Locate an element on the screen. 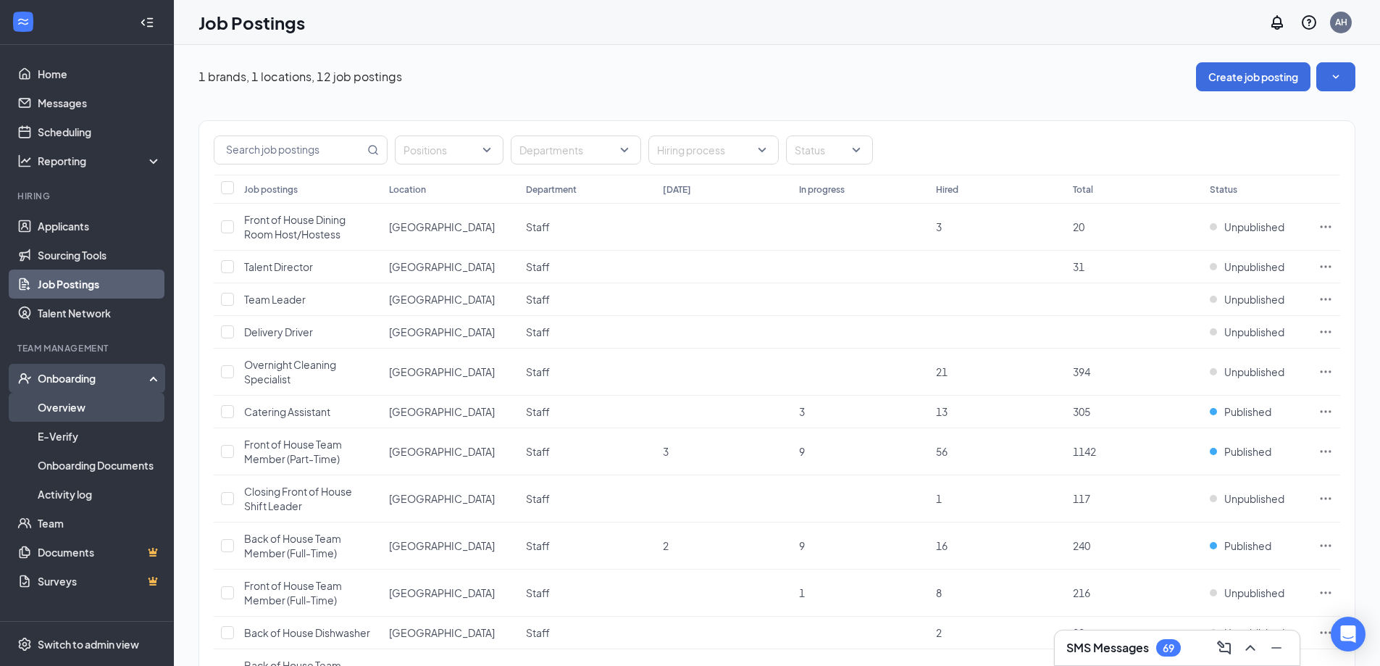  svg: ComposeMessage is located at coordinates (1225, 648).